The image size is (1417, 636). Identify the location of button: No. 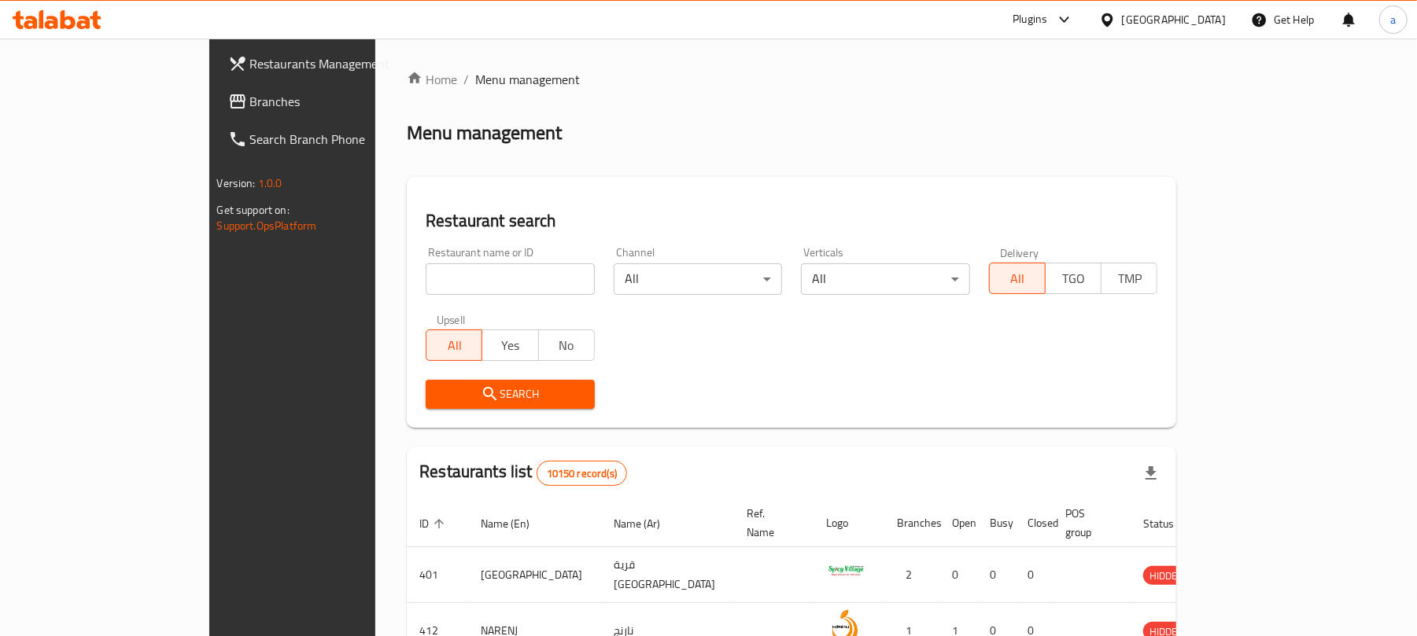
(566, 345).